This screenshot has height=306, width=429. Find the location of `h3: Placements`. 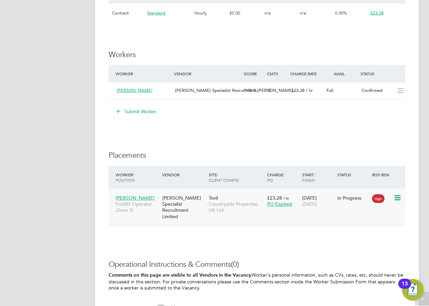

h3: Placements is located at coordinates (257, 155).